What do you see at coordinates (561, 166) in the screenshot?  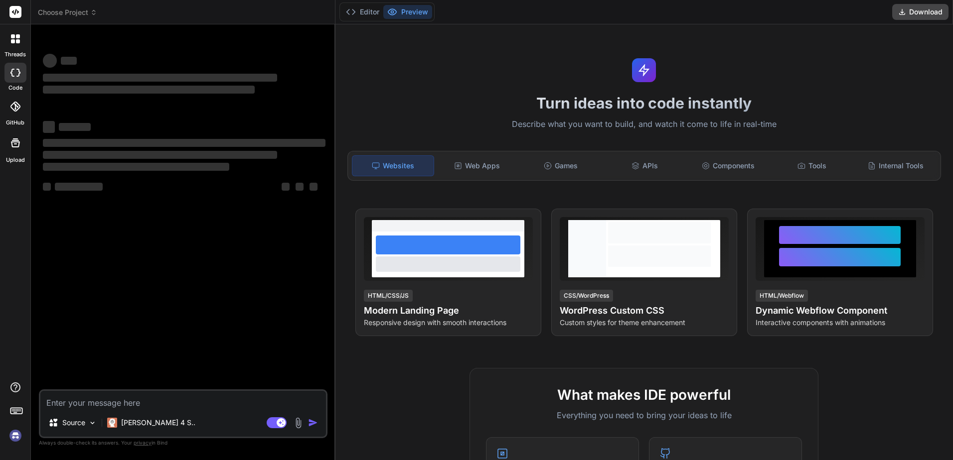 I see `div: Games` at bounding box center [561, 166].